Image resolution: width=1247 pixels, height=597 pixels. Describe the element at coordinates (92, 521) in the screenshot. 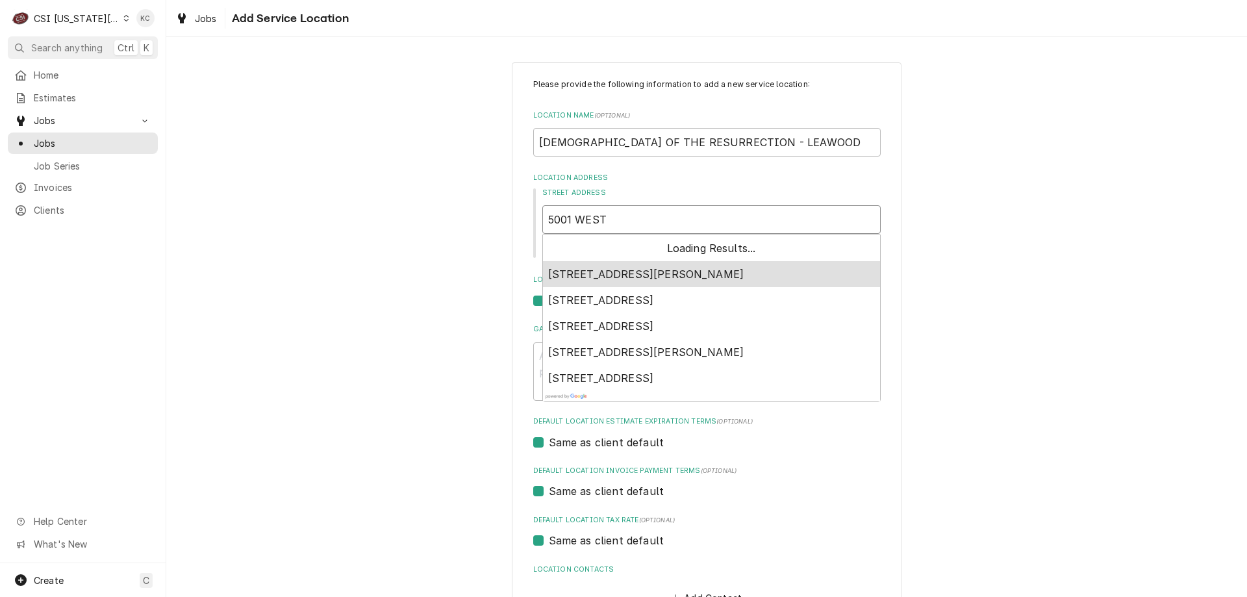

I see `span: Help Center` at that location.